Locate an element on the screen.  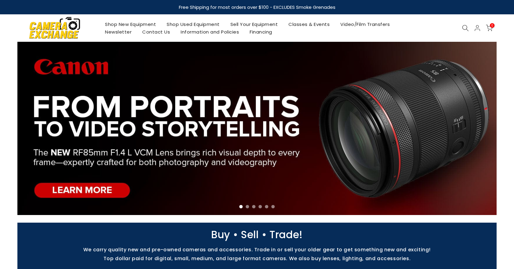
p: Top dollar paid for digital, small, medium, and large format cameras. We also buy lenses, lightin... is located at coordinates (257, 259).